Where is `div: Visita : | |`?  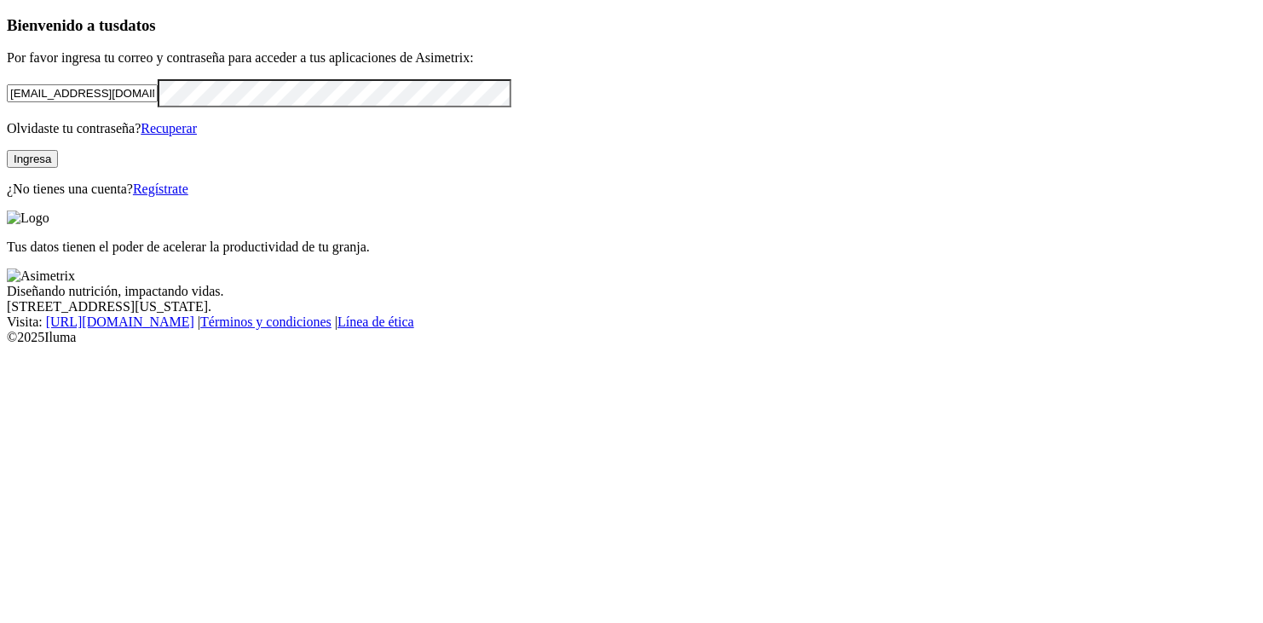
div: Visita : | | is located at coordinates (631, 322).